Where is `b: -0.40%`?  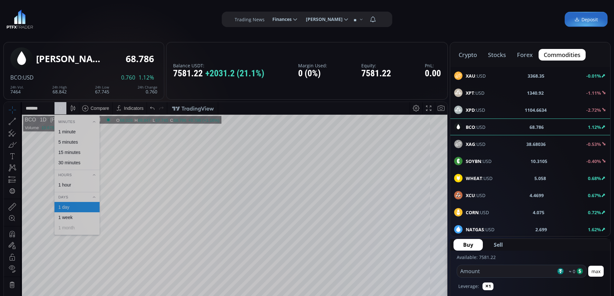 b: -0.40% is located at coordinates (593, 161).